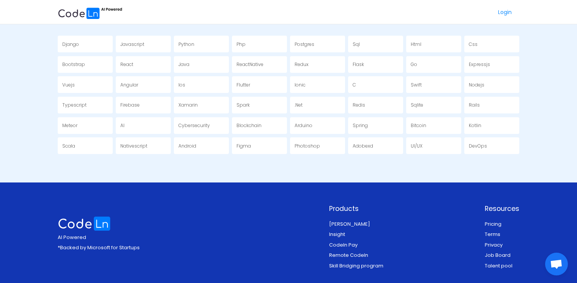  Describe the element at coordinates (479, 64) in the screenshot. I see `span: Expressjs` at that location.